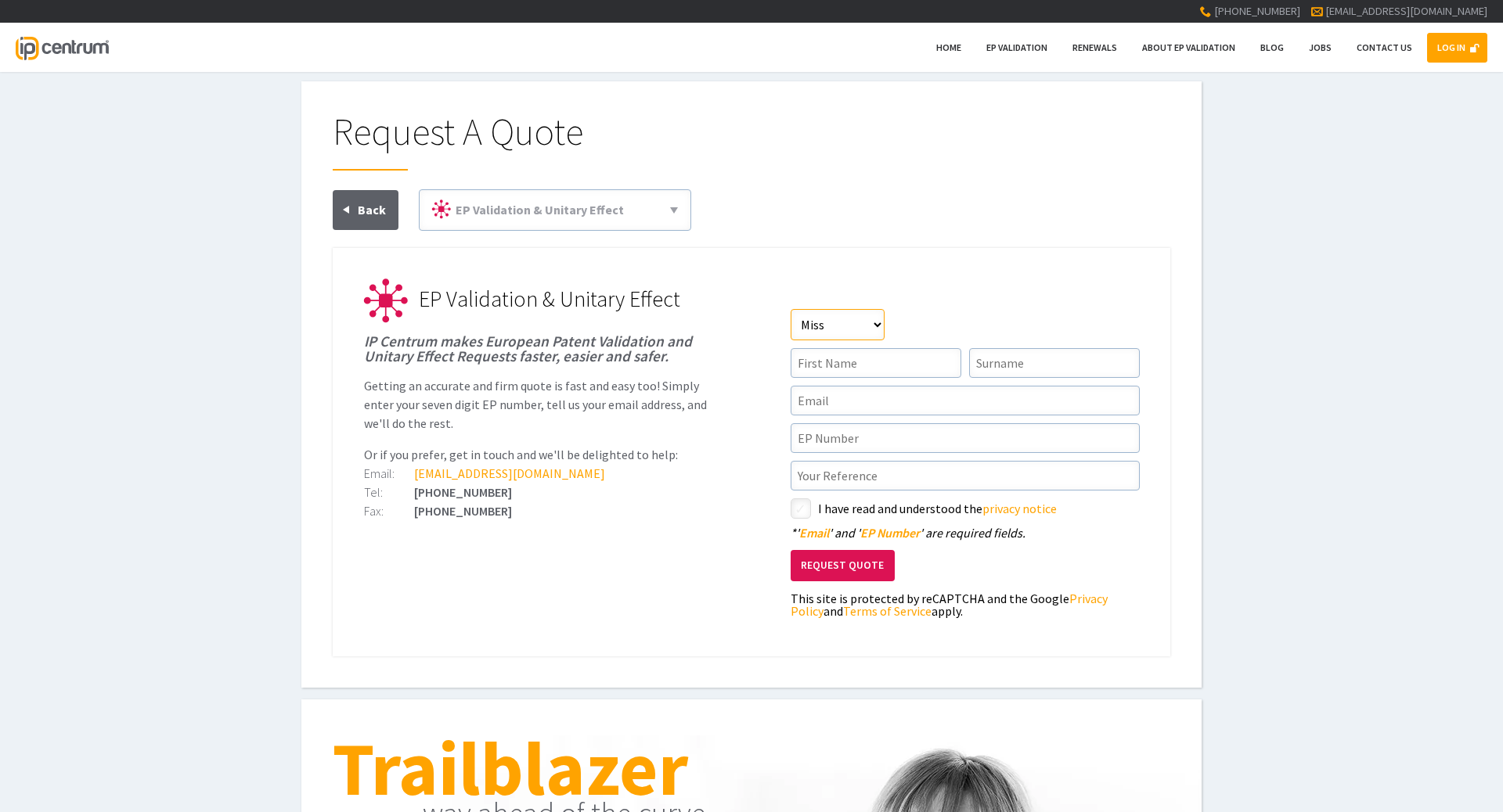 This screenshot has height=812, width=1503. What do you see at coordinates (1271, 48) in the screenshot?
I see `a: Blog` at bounding box center [1271, 48].